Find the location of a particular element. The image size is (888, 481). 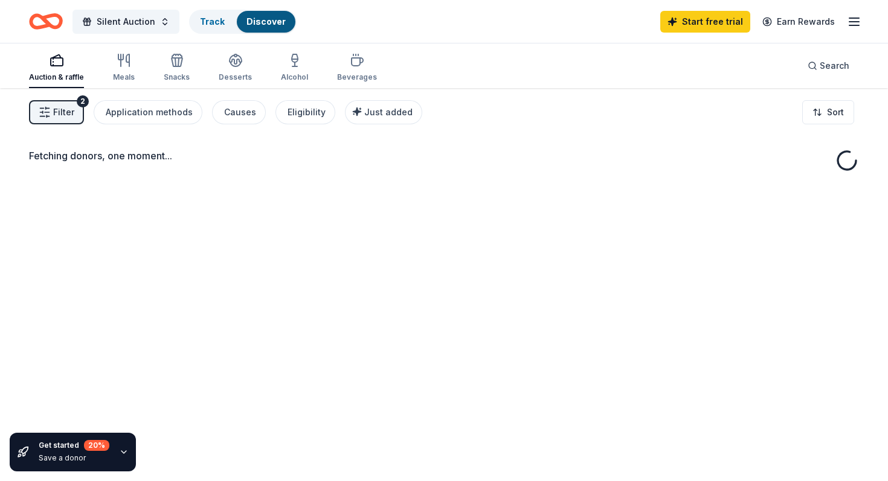

div: Application methods is located at coordinates (149, 112).